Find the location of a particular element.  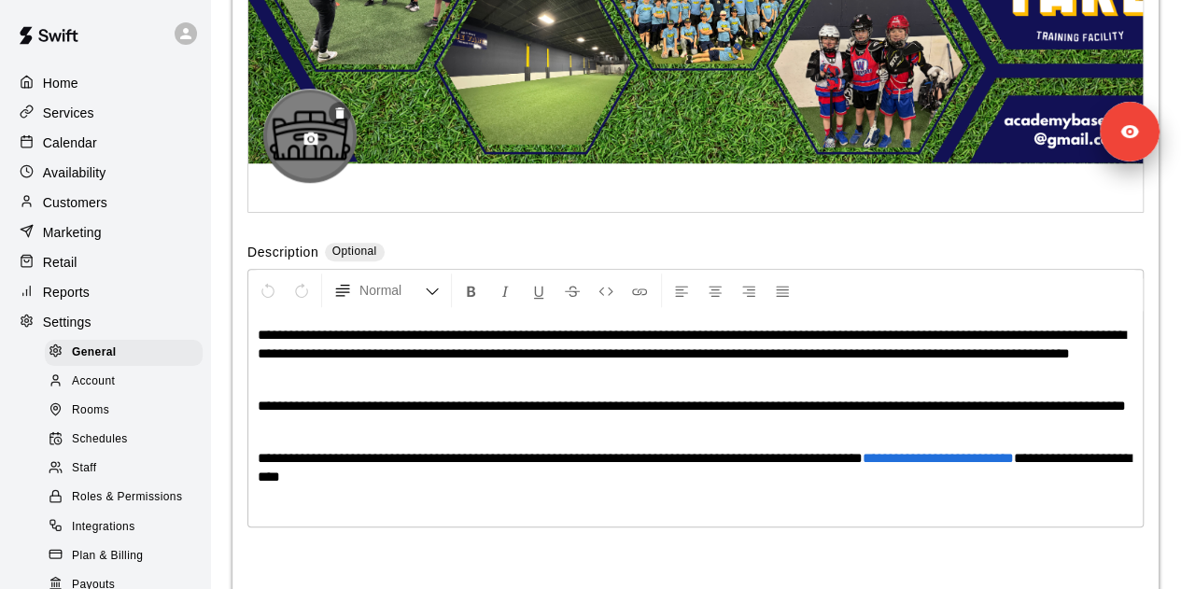

a: Rooms is located at coordinates (127, 411).